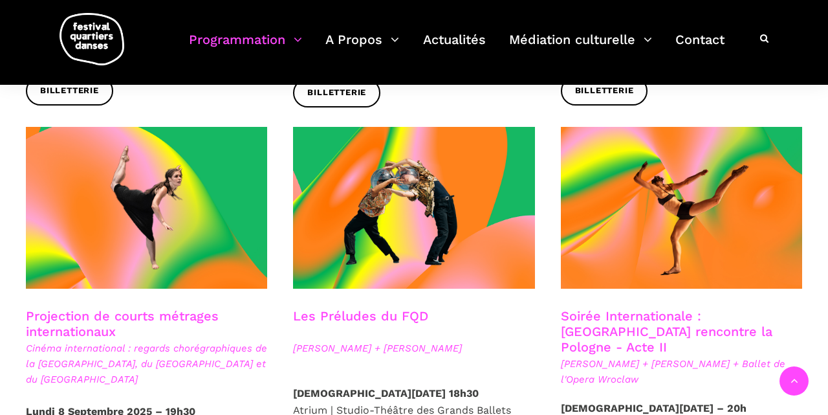  What do you see at coordinates (360, 316) in the screenshot?
I see `a: Les Préludes du FQD` at bounding box center [360, 316].